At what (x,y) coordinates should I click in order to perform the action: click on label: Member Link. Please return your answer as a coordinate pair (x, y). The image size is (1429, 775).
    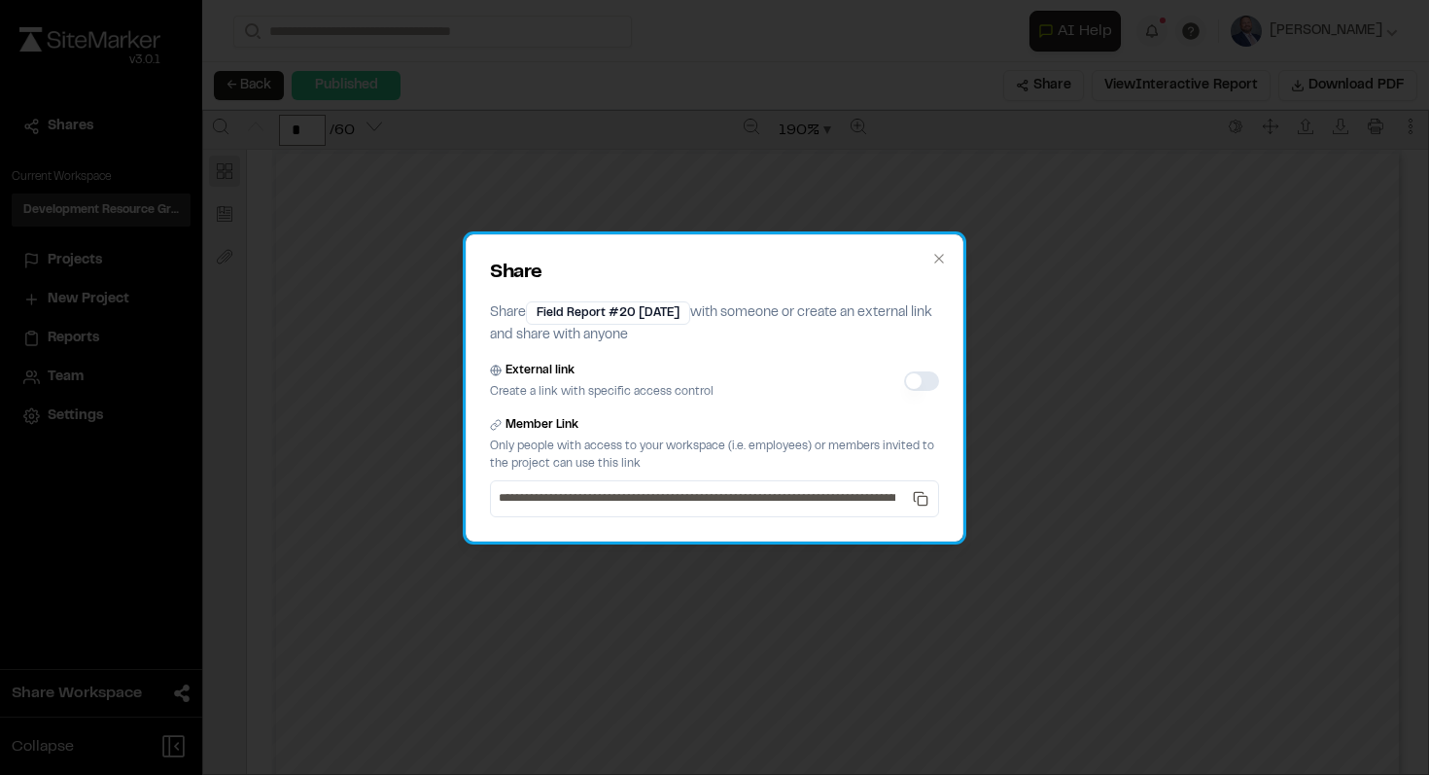
    Looking at the image, I should click on (542, 425).